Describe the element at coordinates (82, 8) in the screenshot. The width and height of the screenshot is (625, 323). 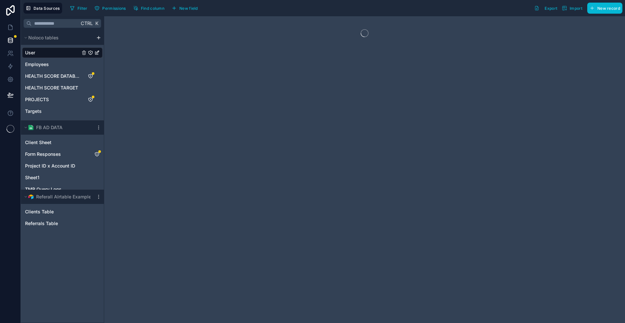
I see `span: Filter` at that location.